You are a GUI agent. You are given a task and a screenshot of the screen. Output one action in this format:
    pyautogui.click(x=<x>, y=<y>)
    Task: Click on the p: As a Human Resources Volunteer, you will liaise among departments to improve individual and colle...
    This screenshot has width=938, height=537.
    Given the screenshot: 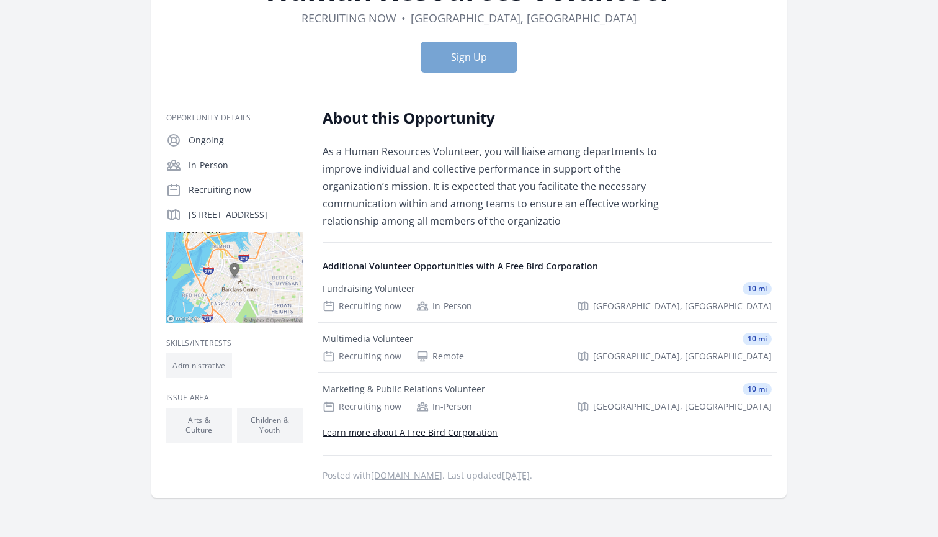 What is the action you would take?
    pyautogui.click(x=504, y=186)
    